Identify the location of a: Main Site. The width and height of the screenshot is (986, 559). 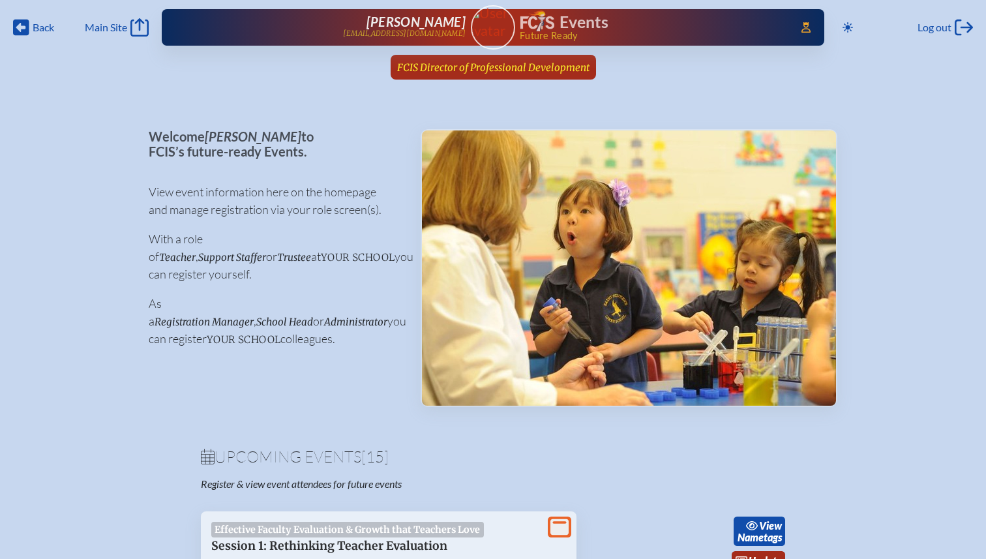
(117, 27).